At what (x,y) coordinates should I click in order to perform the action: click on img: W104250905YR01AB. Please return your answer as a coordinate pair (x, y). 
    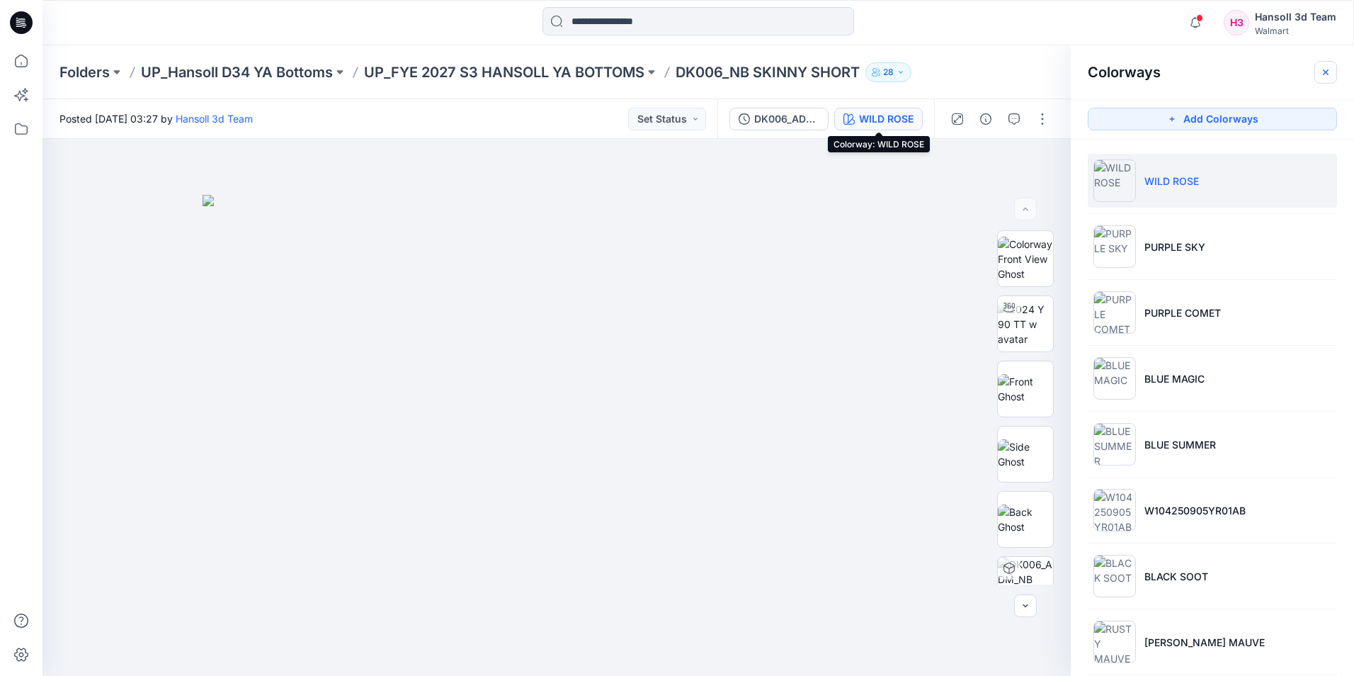
    Looking at the image, I should click on (1115, 510).